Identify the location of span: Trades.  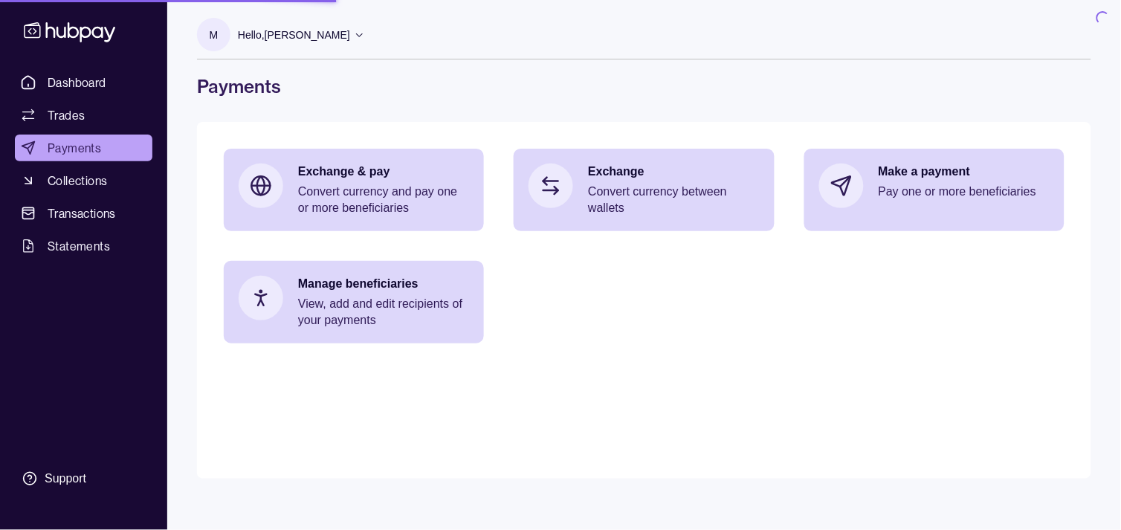
(66, 115).